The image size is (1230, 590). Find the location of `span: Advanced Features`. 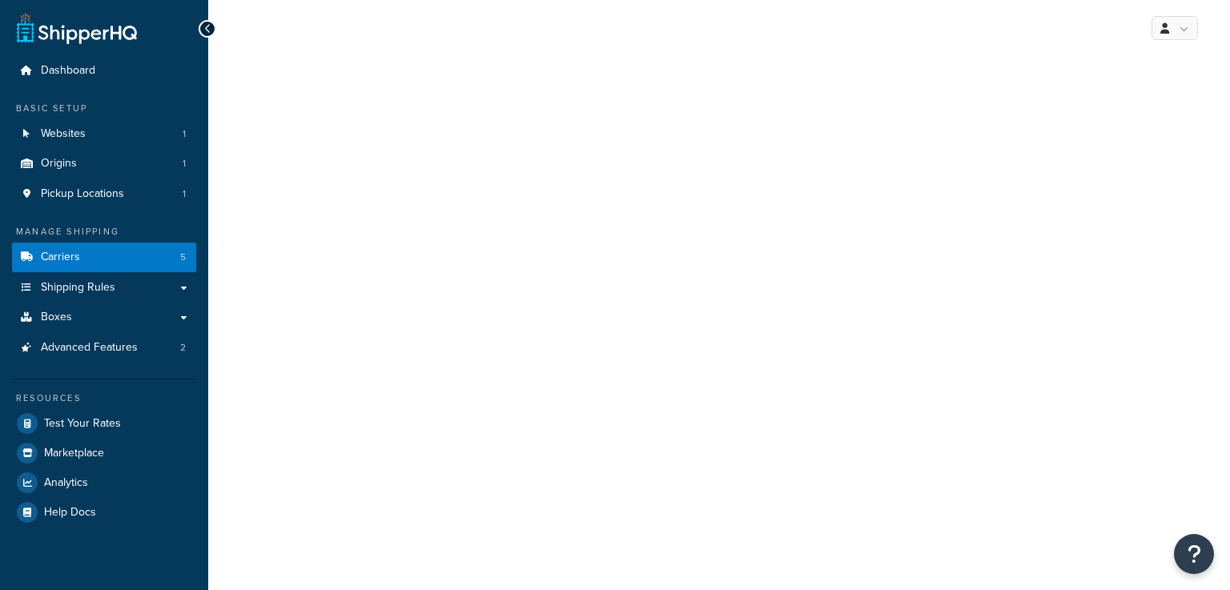

span: Advanced Features is located at coordinates (89, 348).